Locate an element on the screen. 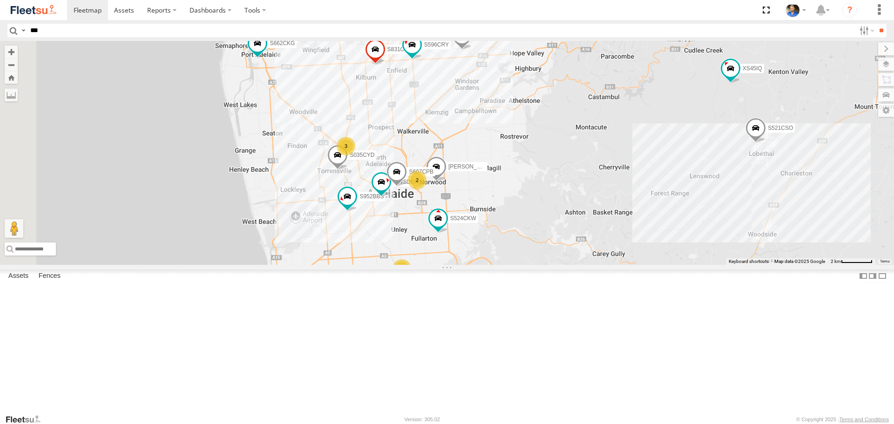 The image size is (894, 424). label: Map Settings is located at coordinates (886, 110).